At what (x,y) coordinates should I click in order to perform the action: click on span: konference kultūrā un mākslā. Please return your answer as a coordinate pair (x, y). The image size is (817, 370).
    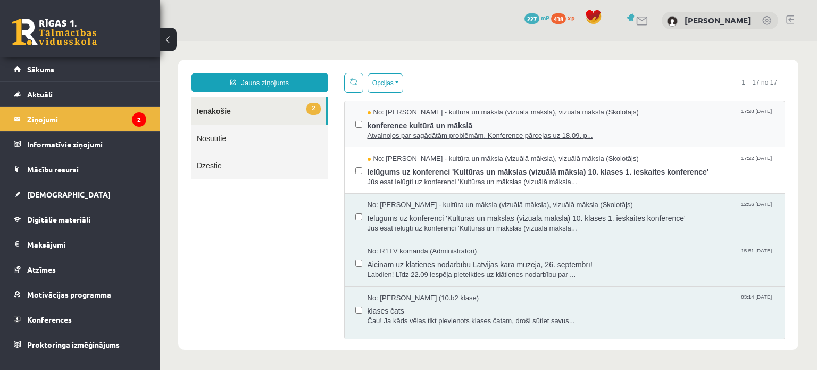
    Looking at the image, I should click on (411, 83).